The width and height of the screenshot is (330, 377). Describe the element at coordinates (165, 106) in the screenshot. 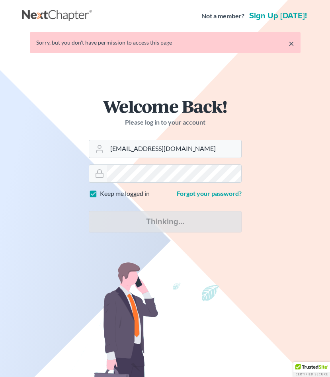

I see `h1: Welcome Back!` at that location.